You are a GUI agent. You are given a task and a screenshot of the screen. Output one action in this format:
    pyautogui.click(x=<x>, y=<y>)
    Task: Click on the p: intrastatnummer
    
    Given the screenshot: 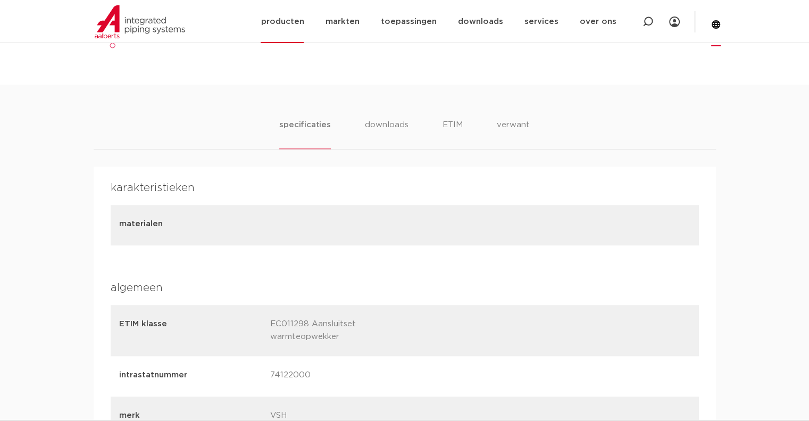 What is the action you would take?
    pyautogui.click(x=190, y=375)
    